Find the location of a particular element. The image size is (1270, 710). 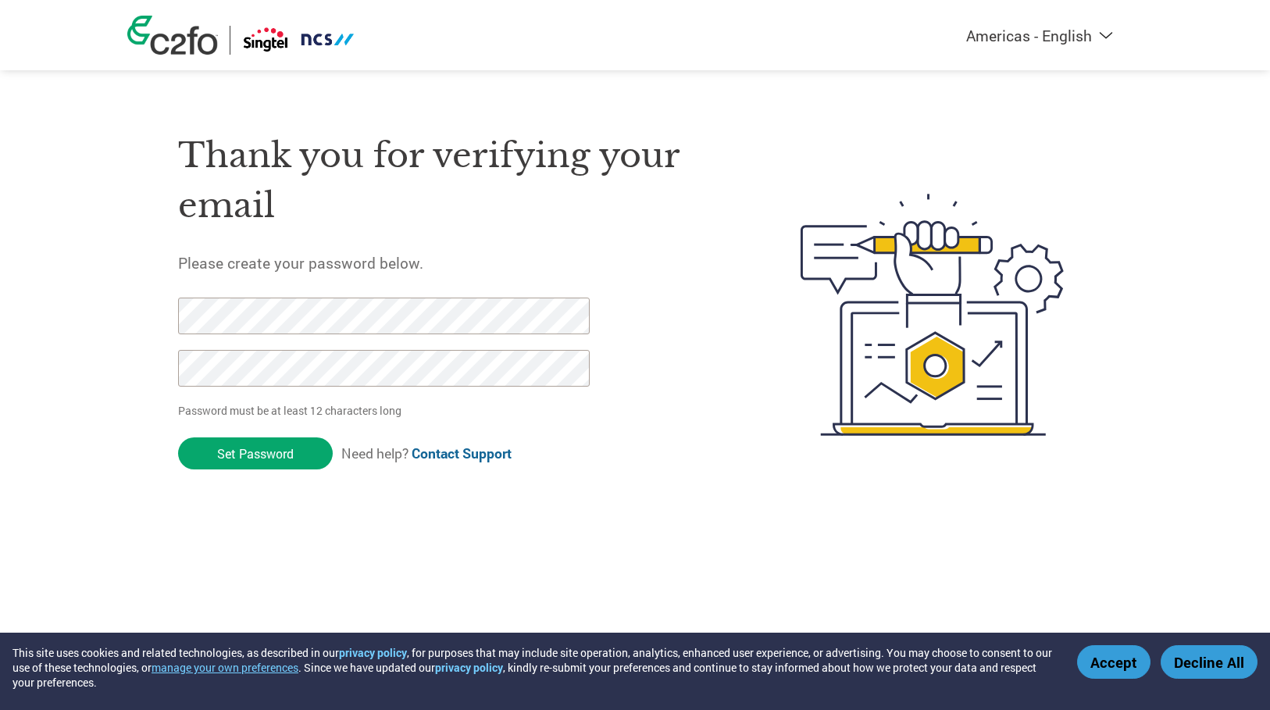

input: Set Password is located at coordinates (255, 453).